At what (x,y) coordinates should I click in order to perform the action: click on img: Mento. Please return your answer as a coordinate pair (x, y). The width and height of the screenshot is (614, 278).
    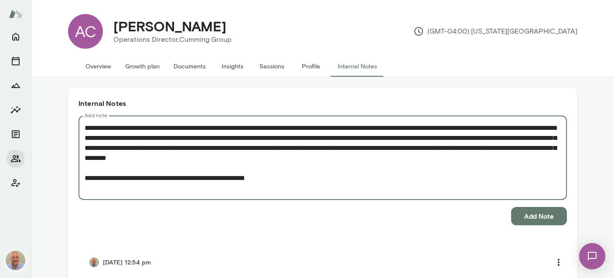
    Looking at the image, I should click on (16, 14).